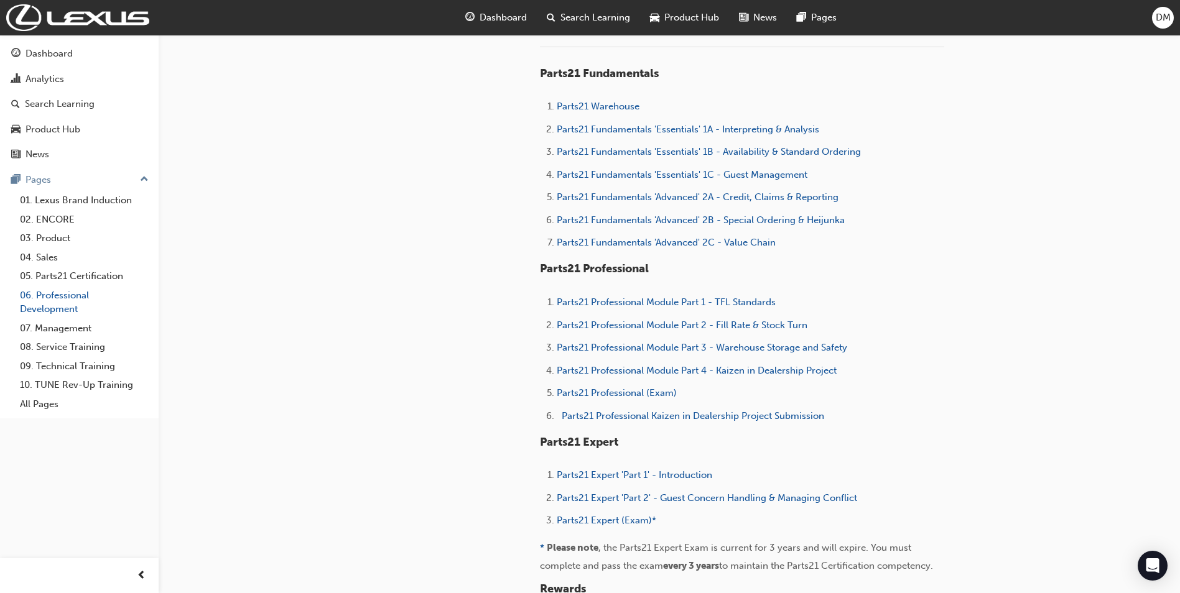  What do you see at coordinates (503, 17) in the screenshot?
I see `span: Dashboard` at bounding box center [503, 17].